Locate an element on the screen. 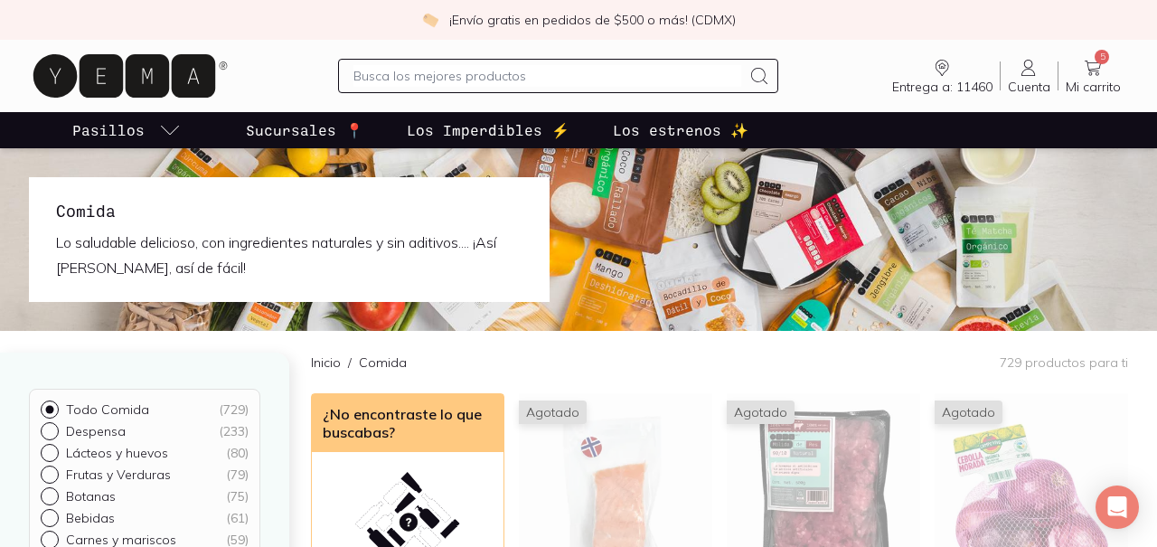 The width and height of the screenshot is (1157, 547). p: Lácteos y huevos is located at coordinates (117, 453).